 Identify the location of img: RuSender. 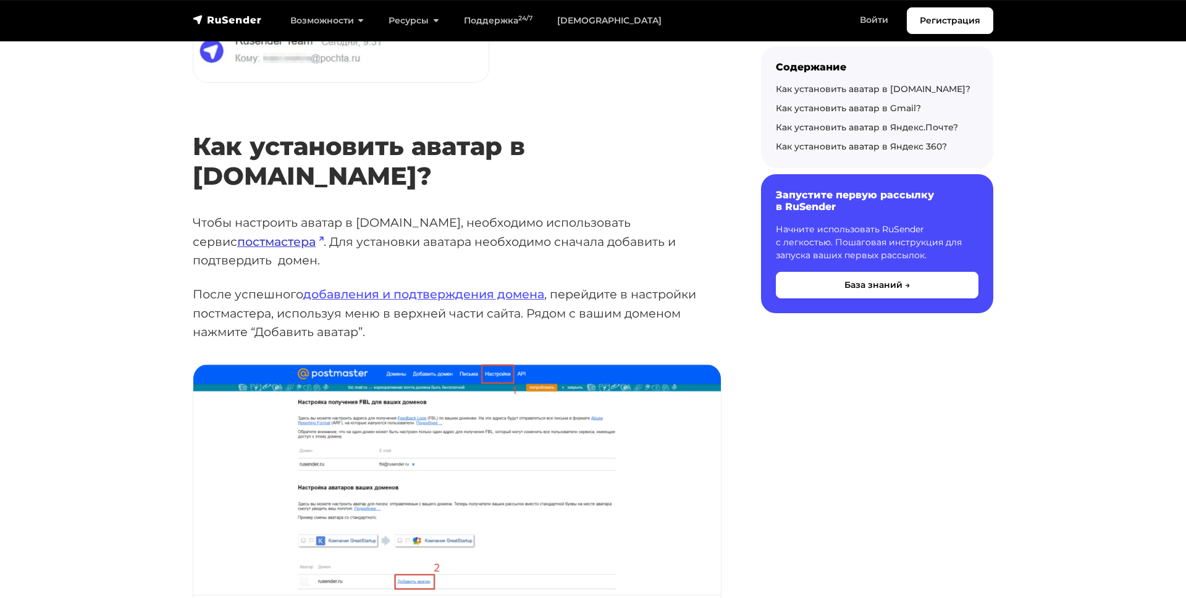
(227, 20).